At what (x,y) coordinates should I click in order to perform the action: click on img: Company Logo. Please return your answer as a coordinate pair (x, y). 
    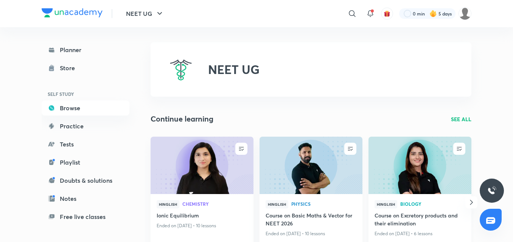
    Looking at the image, I should click on (72, 13).